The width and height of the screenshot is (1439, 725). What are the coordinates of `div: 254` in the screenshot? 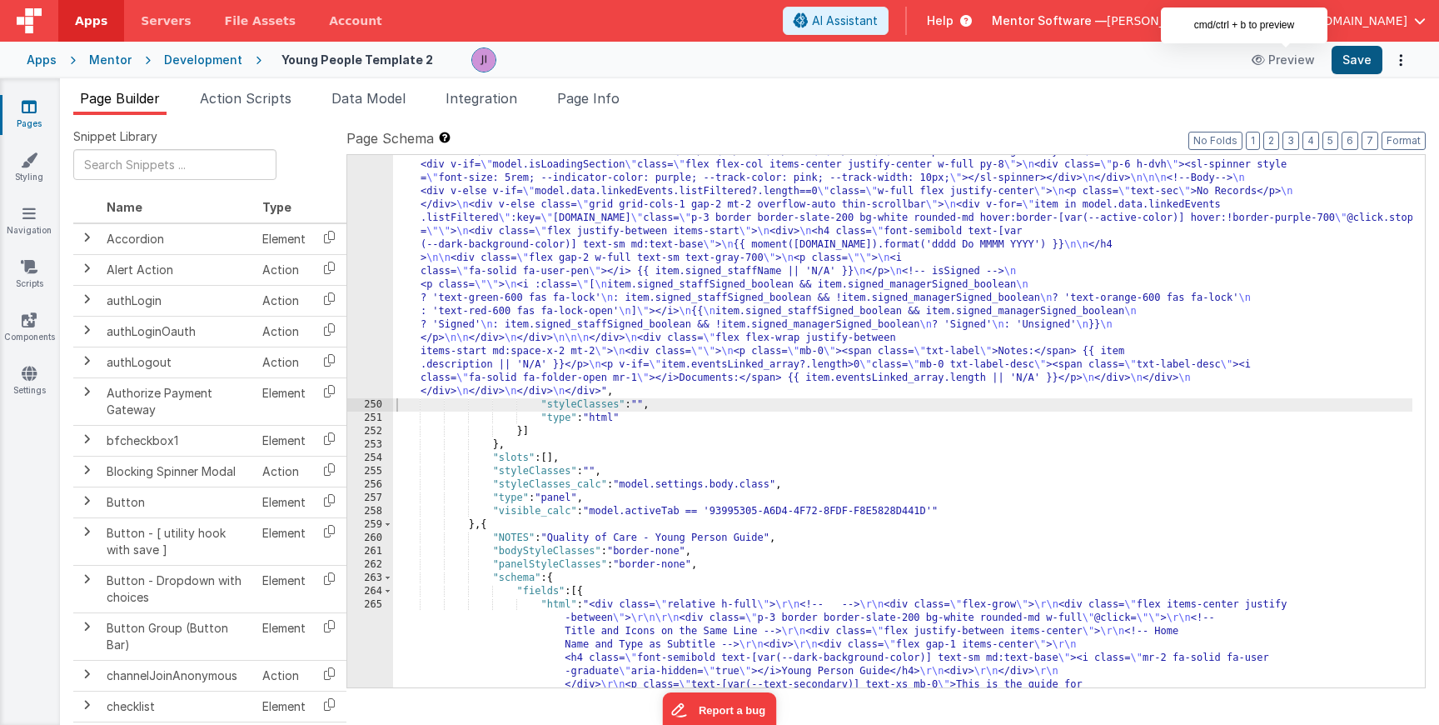 It's located at (370, 458).